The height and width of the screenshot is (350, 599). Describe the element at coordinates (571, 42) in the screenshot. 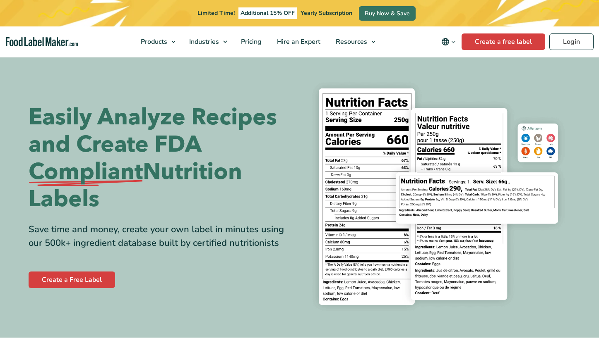

I see `a: Login` at that location.